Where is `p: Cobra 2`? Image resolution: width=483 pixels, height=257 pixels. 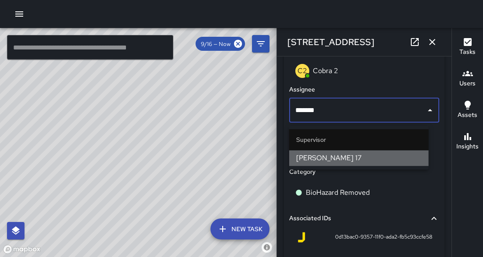
p: Cobra 2 is located at coordinates (325, 70).